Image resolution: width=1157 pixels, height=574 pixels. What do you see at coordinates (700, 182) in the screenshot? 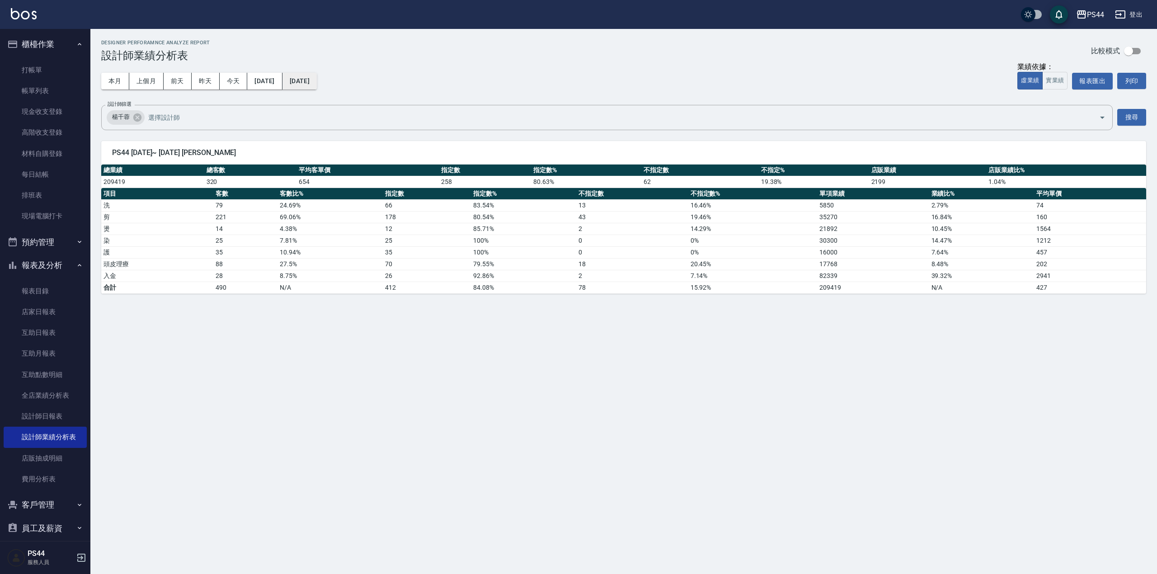
I see `td: 62` at bounding box center [700, 182].